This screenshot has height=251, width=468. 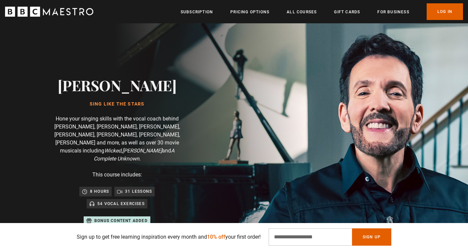 I want to click on p: 31 lessons, so click(x=138, y=192).